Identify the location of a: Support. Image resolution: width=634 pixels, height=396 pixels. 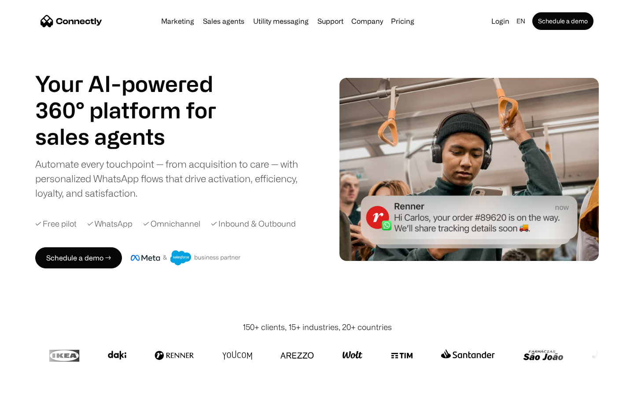
(330, 21).